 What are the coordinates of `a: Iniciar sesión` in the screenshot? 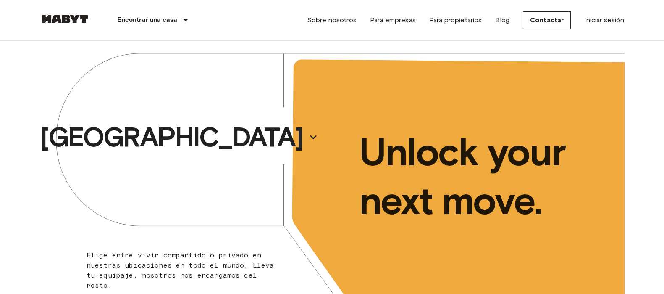 It's located at (604, 20).